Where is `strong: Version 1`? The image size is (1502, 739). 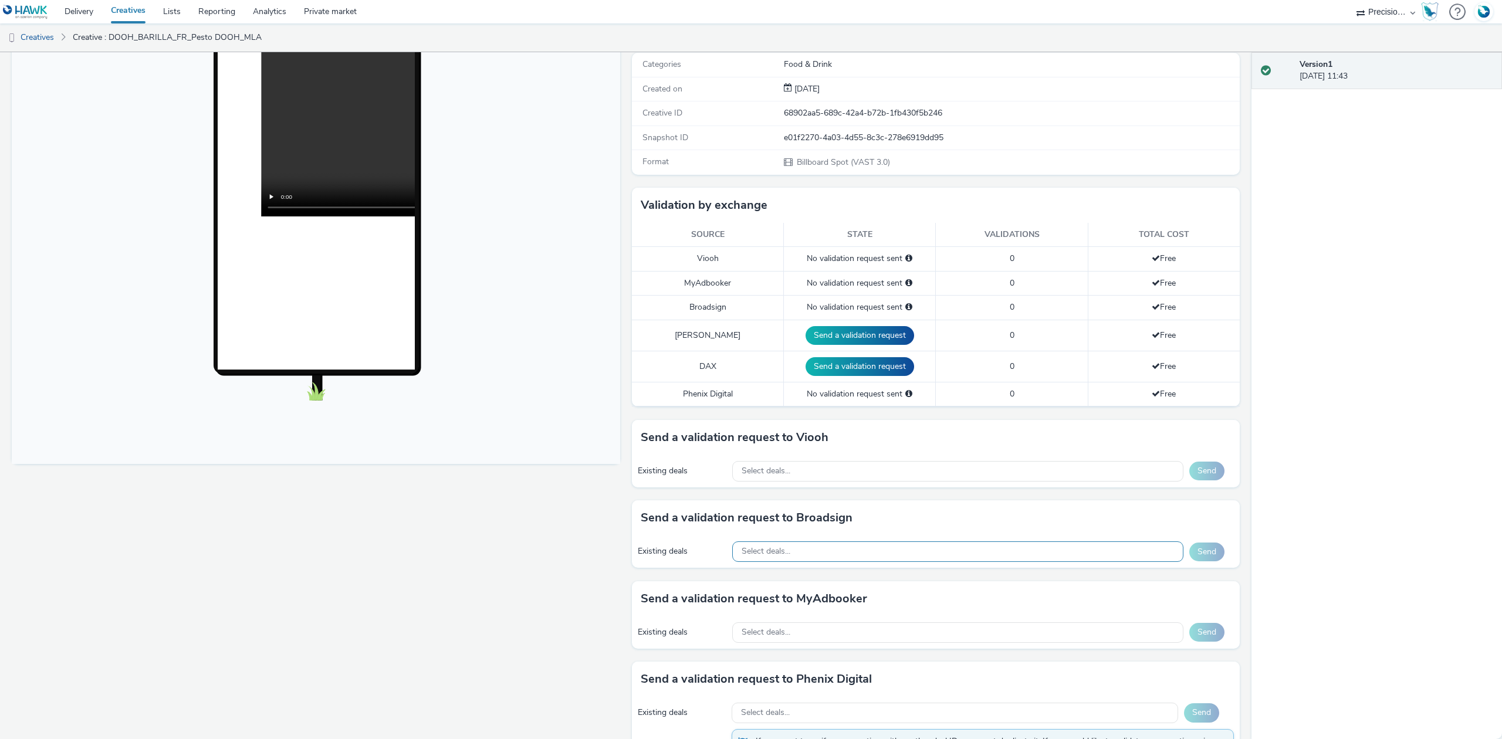 strong: Version 1 is located at coordinates (1316, 64).